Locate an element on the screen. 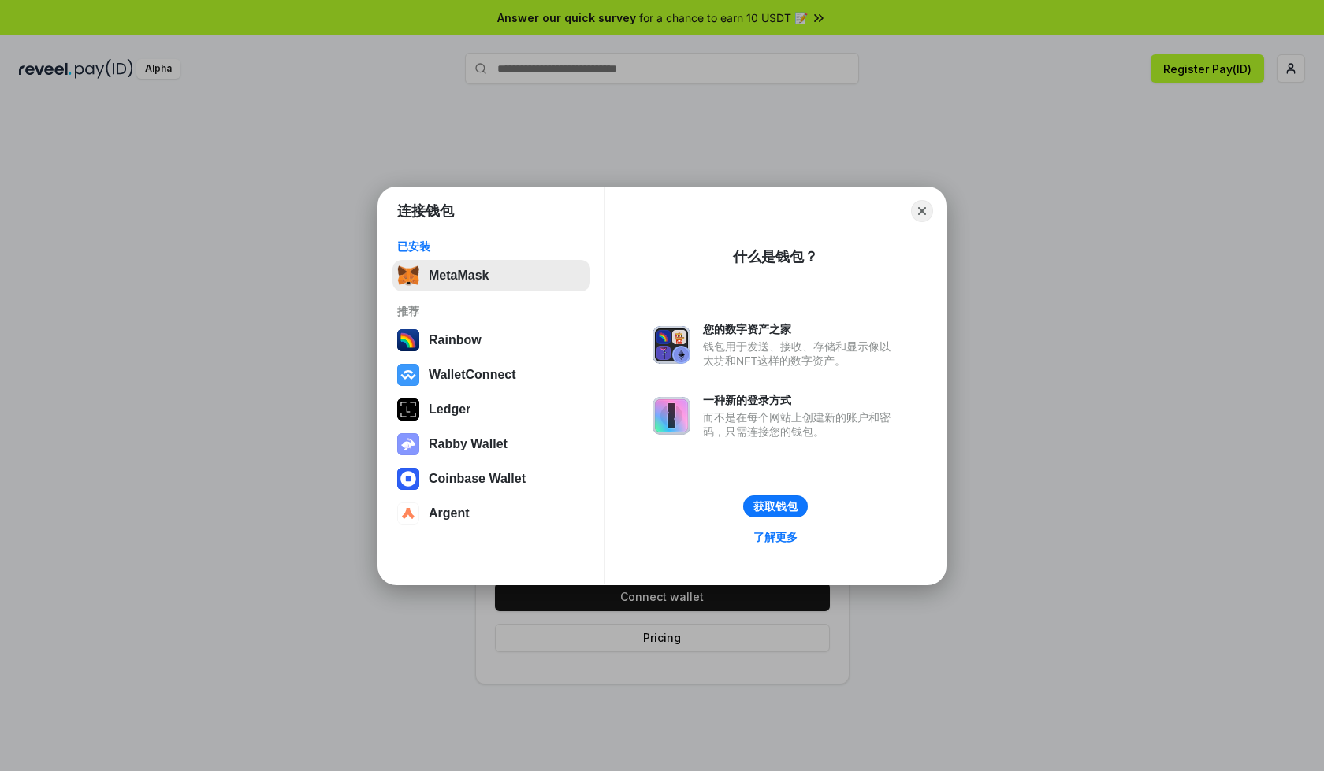  div: 已安装 is located at coordinates (491, 247).